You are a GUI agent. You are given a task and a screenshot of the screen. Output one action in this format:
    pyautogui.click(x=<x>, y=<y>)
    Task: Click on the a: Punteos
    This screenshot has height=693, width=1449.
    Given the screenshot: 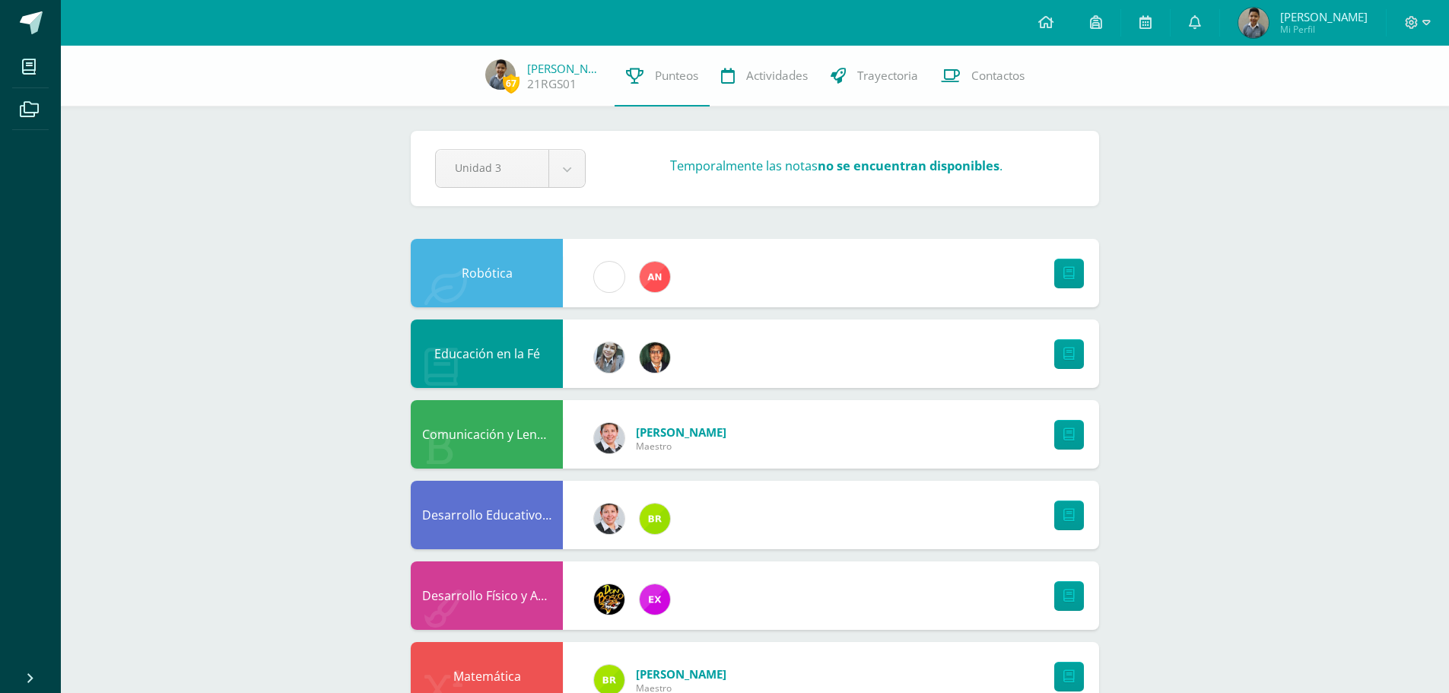 What is the action you would take?
    pyautogui.click(x=662, y=76)
    